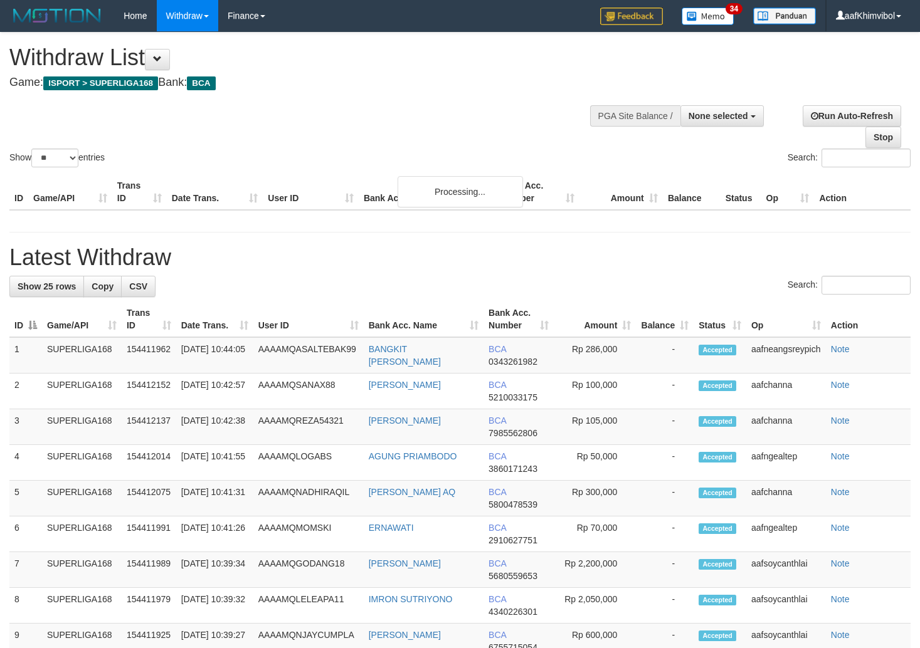 The width and height of the screenshot is (920, 648). Describe the element at coordinates (413, 456) in the screenshot. I see `a: AGUNG PRIAMBODO` at that location.